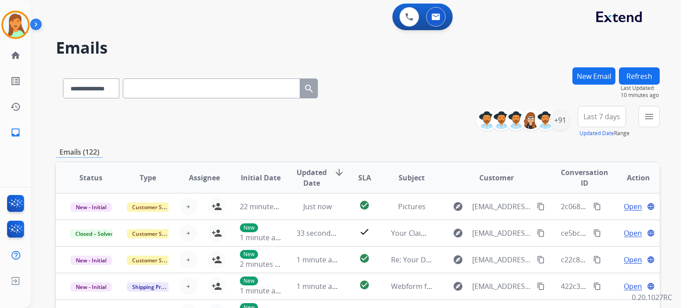 The width and height of the screenshot is (681, 308). I want to click on mat-icon: menu, so click(649, 117).